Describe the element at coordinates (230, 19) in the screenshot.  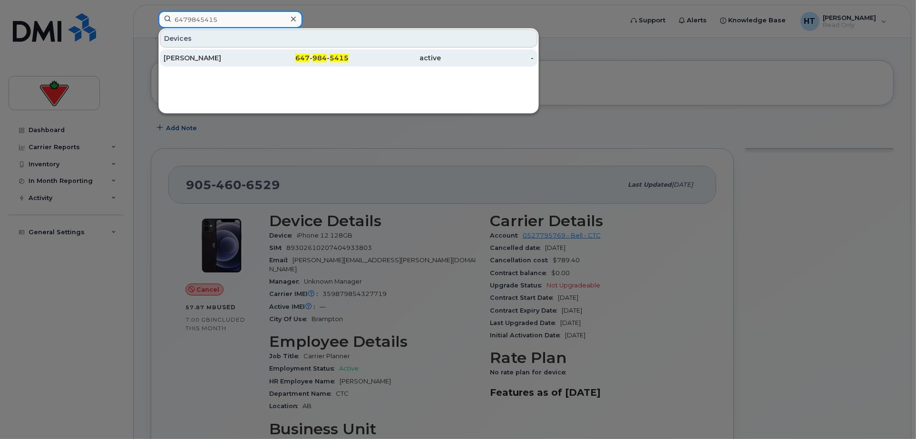
I see `input: Find something...` at that location.